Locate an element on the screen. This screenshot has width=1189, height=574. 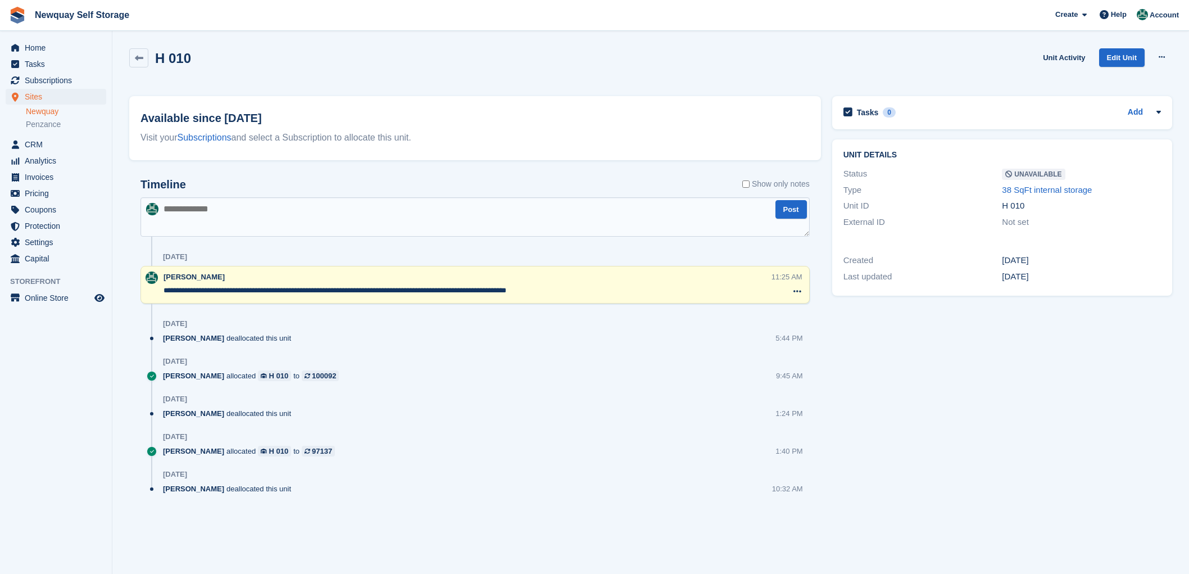
div: Status is located at coordinates (922, 174).